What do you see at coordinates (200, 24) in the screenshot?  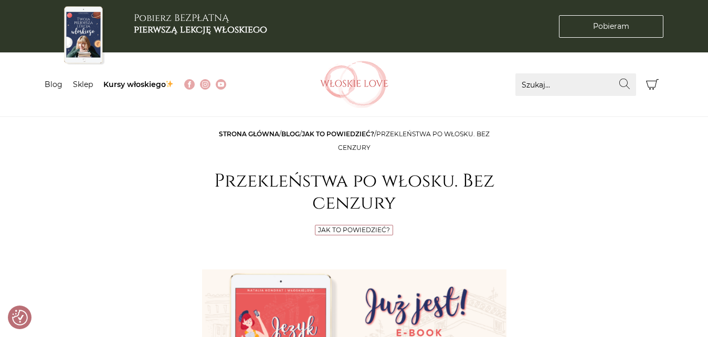 I see `h3: Pobierz BEZPŁATNĄ` at bounding box center [200, 24].